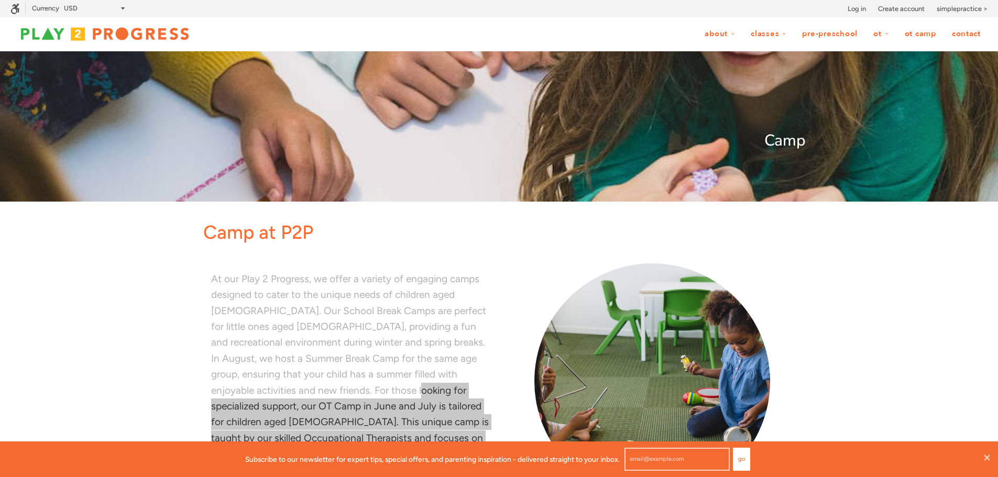 The image size is (998, 477). Describe the element at coordinates (499, 141) in the screenshot. I see `p: Camp` at that location.